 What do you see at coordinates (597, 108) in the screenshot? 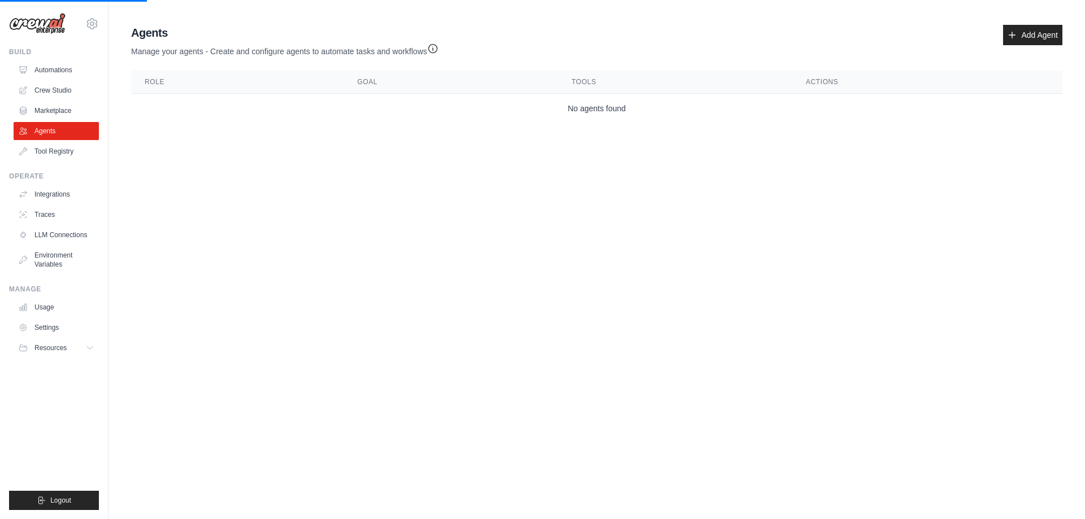
I see `td: No agents found` at bounding box center [597, 108].